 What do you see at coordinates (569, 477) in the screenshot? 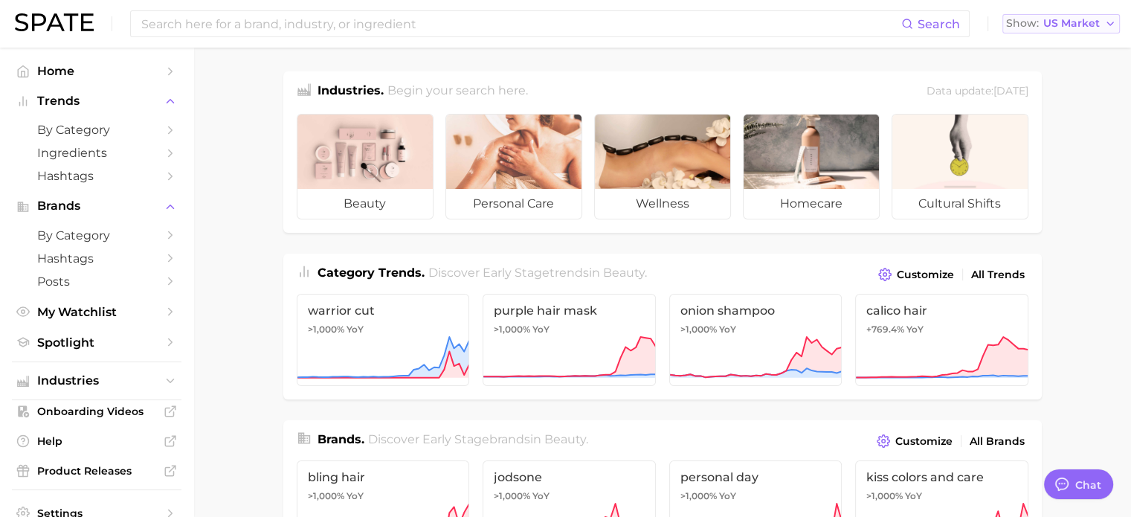
I see `span: jodsone` at bounding box center [569, 477].